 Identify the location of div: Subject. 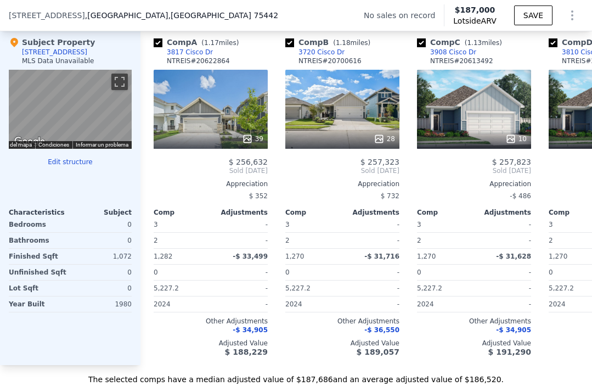
(101, 213).